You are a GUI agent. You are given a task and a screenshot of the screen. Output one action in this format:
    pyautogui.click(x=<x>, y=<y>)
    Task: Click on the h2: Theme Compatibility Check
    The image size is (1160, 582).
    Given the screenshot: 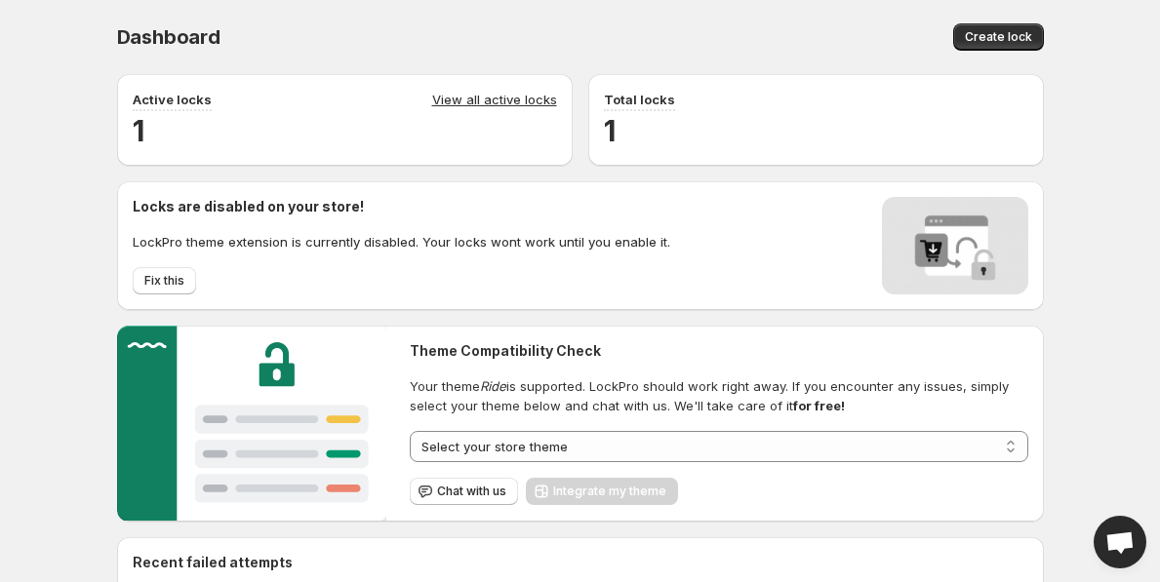 What is the action you would take?
    pyautogui.click(x=718, y=351)
    